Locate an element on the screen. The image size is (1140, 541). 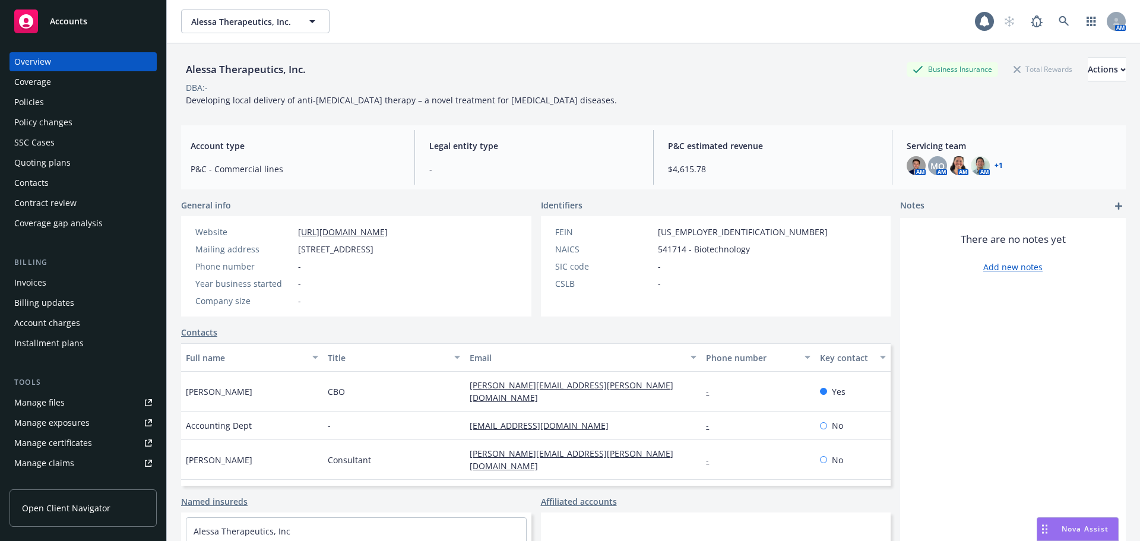
div: Manage exposures is located at coordinates (52, 423).